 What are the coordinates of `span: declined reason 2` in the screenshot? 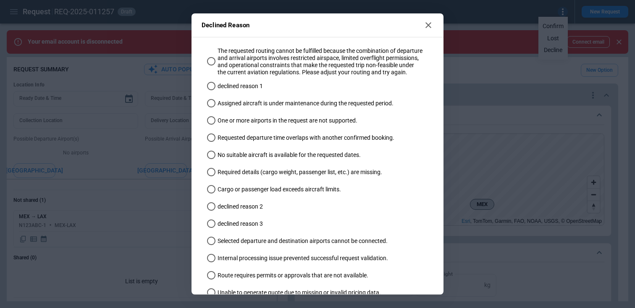 It's located at (240, 207).